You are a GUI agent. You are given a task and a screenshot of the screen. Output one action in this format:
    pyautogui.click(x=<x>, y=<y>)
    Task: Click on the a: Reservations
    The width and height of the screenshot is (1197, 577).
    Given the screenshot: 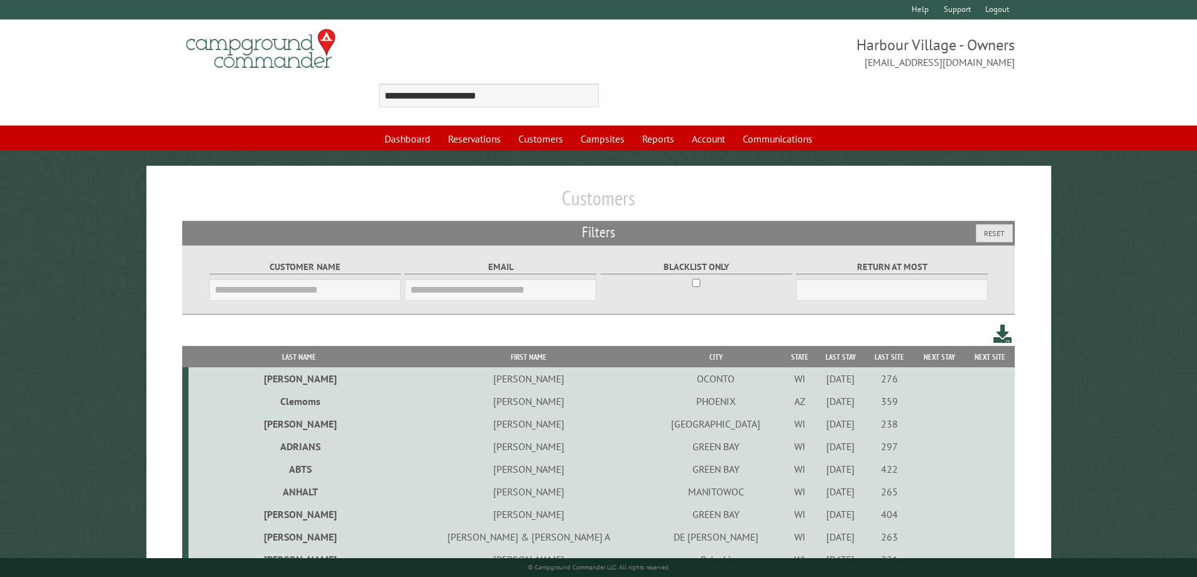 What is the action you would take?
    pyautogui.click(x=474, y=139)
    